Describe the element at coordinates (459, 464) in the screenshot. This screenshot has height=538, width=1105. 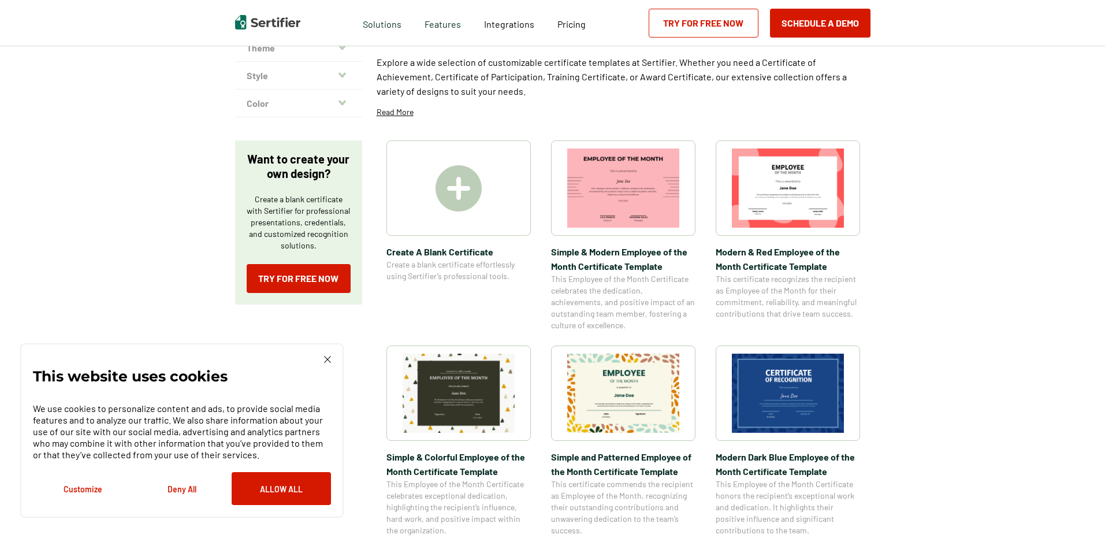
I see `span: Simple & Colorful Employee of the Month Certificate Template` at that location.